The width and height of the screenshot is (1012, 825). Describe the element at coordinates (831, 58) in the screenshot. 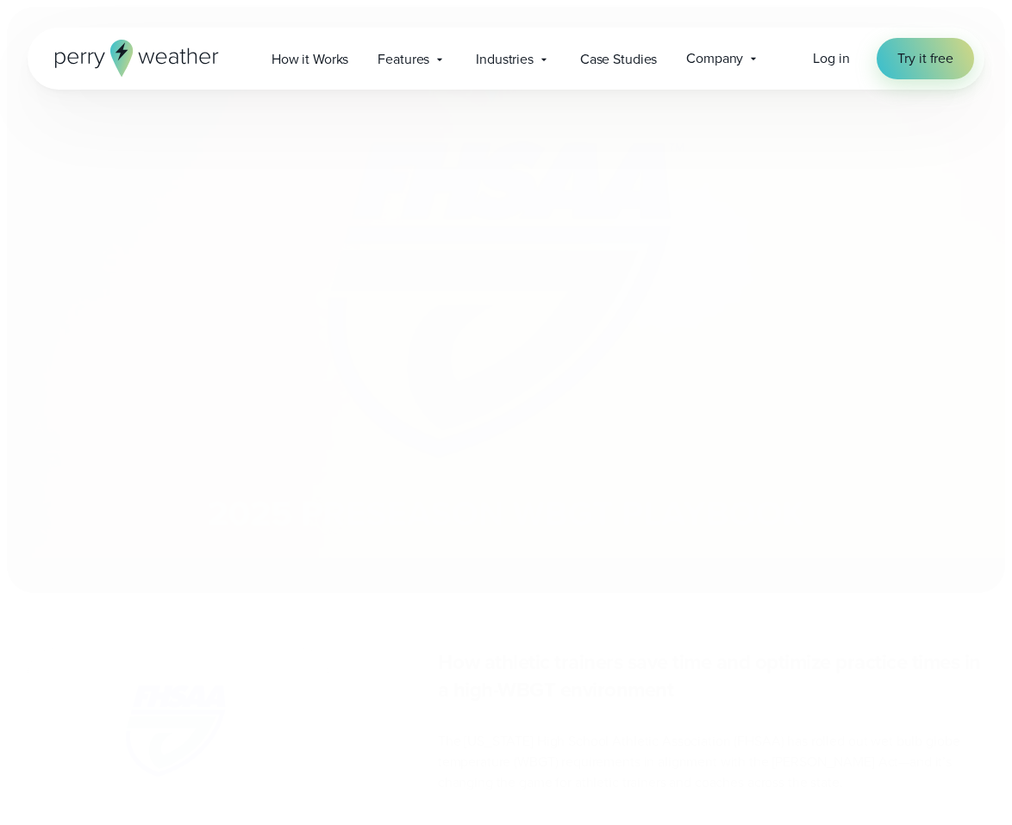

I see `span: Log in` at that location.